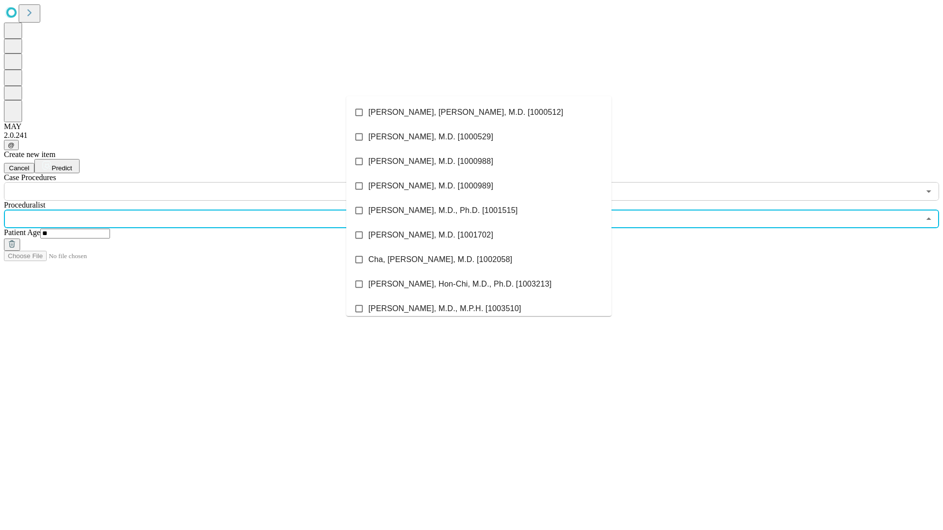 This screenshot has width=943, height=530. Describe the element at coordinates (61, 168) in the screenshot. I see `span: Predict` at that location.